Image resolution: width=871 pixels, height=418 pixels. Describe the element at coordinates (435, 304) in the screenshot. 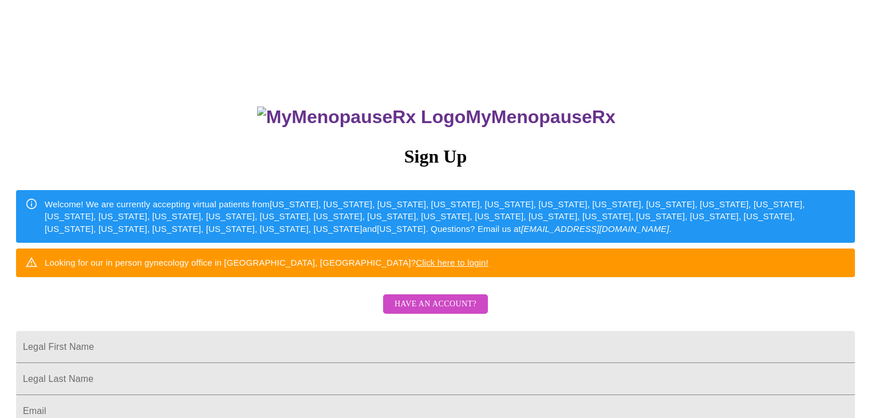

I see `span: Have an account?` at that location.